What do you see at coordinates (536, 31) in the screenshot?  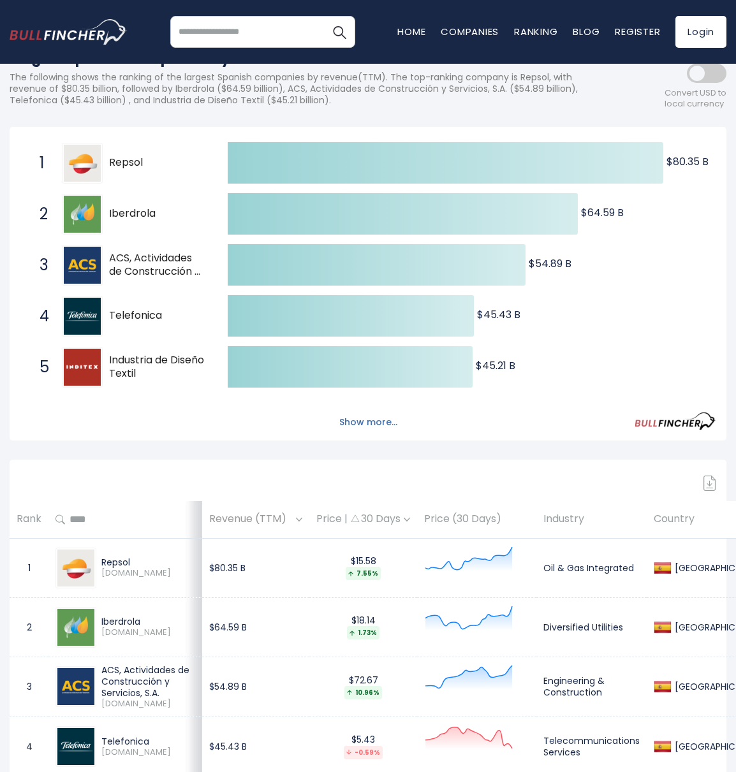 I see `a: Ranking` at bounding box center [536, 31].